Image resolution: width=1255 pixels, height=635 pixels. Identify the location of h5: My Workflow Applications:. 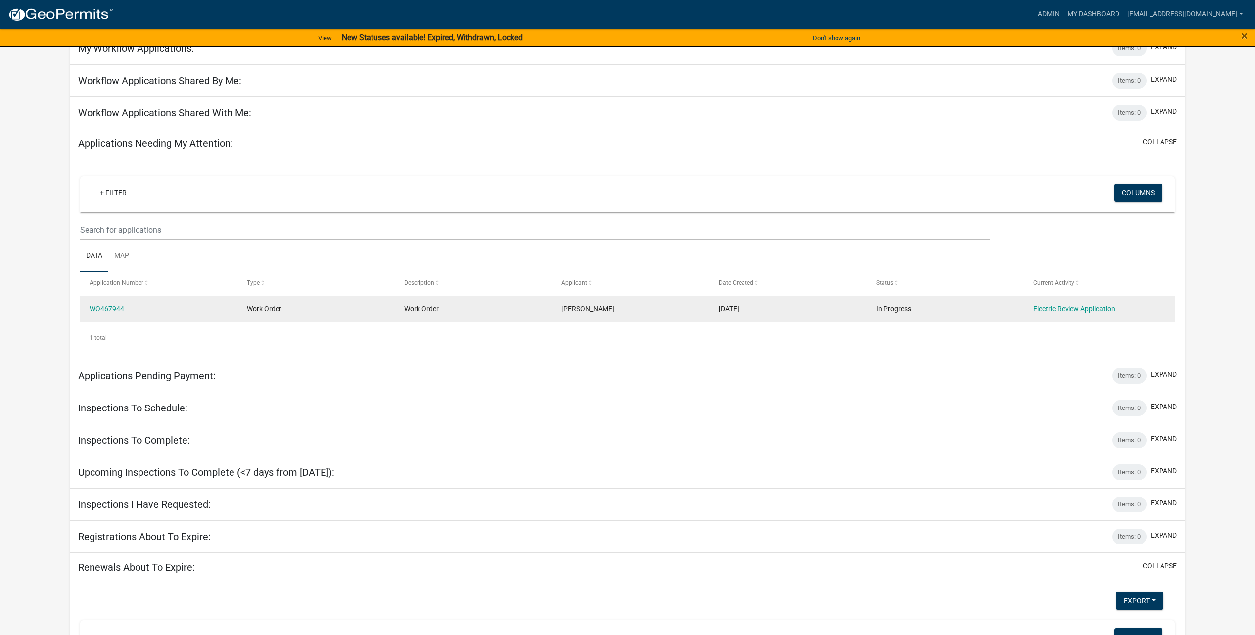
(136, 48).